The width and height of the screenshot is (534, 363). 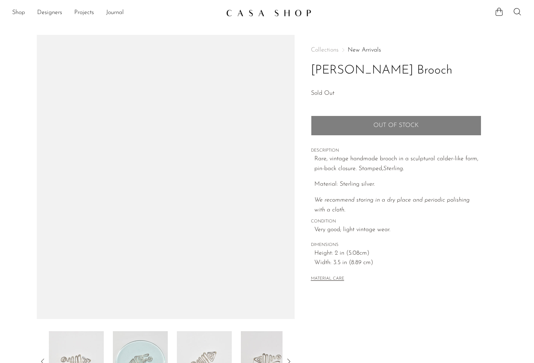 I want to click on p: Rare, vintage handmade brooch in a sculptural calder-like form, pin-back closure. Stamped,, so click(x=398, y=164).